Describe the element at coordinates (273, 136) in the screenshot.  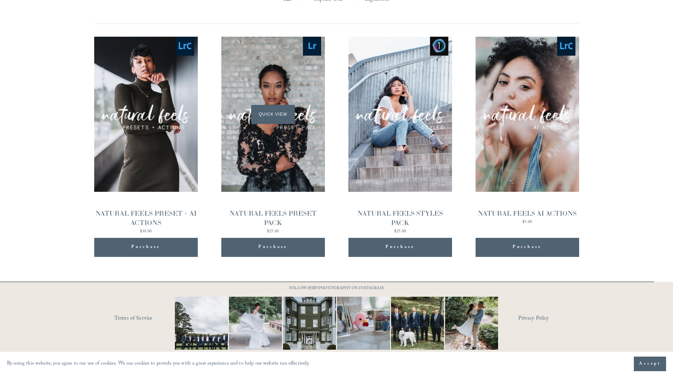
I see `a: NATURAL FEELS PRESET PACK` at that location.